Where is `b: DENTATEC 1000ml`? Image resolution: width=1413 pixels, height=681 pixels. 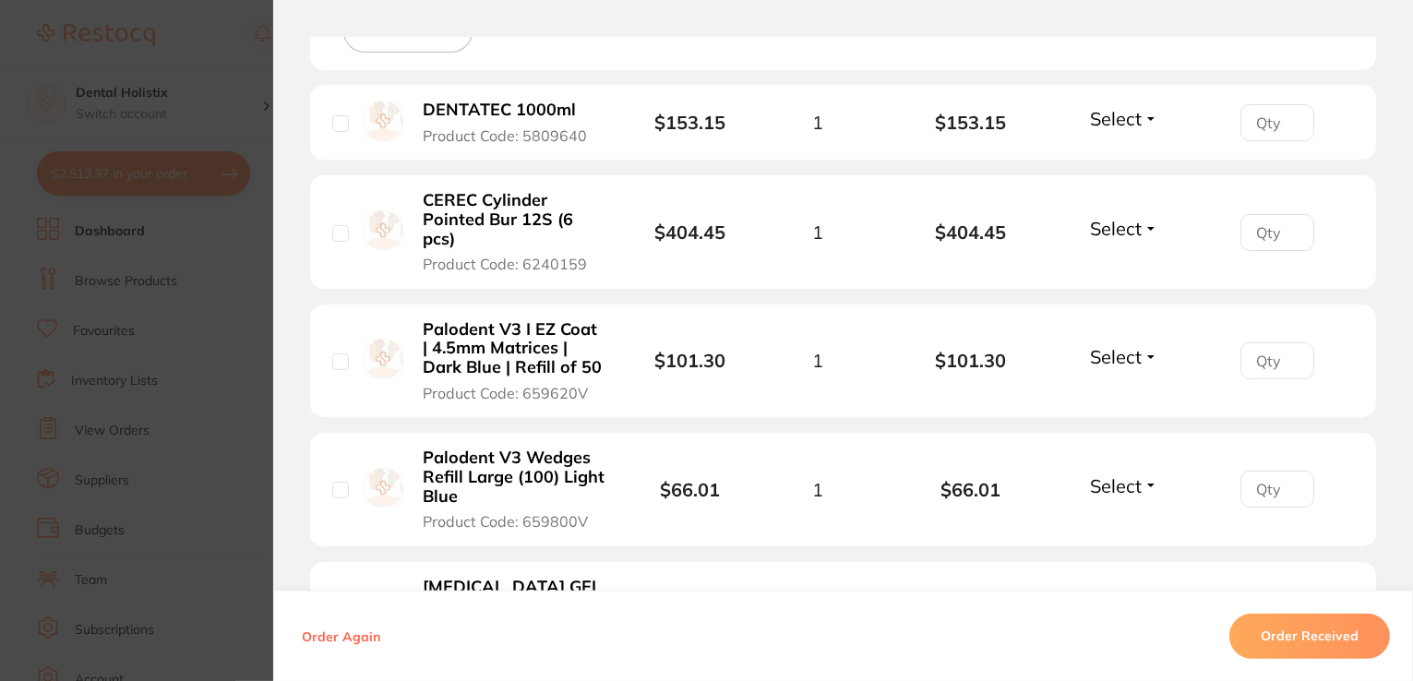
b: DENTATEC 1000ml is located at coordinates (499, 110).